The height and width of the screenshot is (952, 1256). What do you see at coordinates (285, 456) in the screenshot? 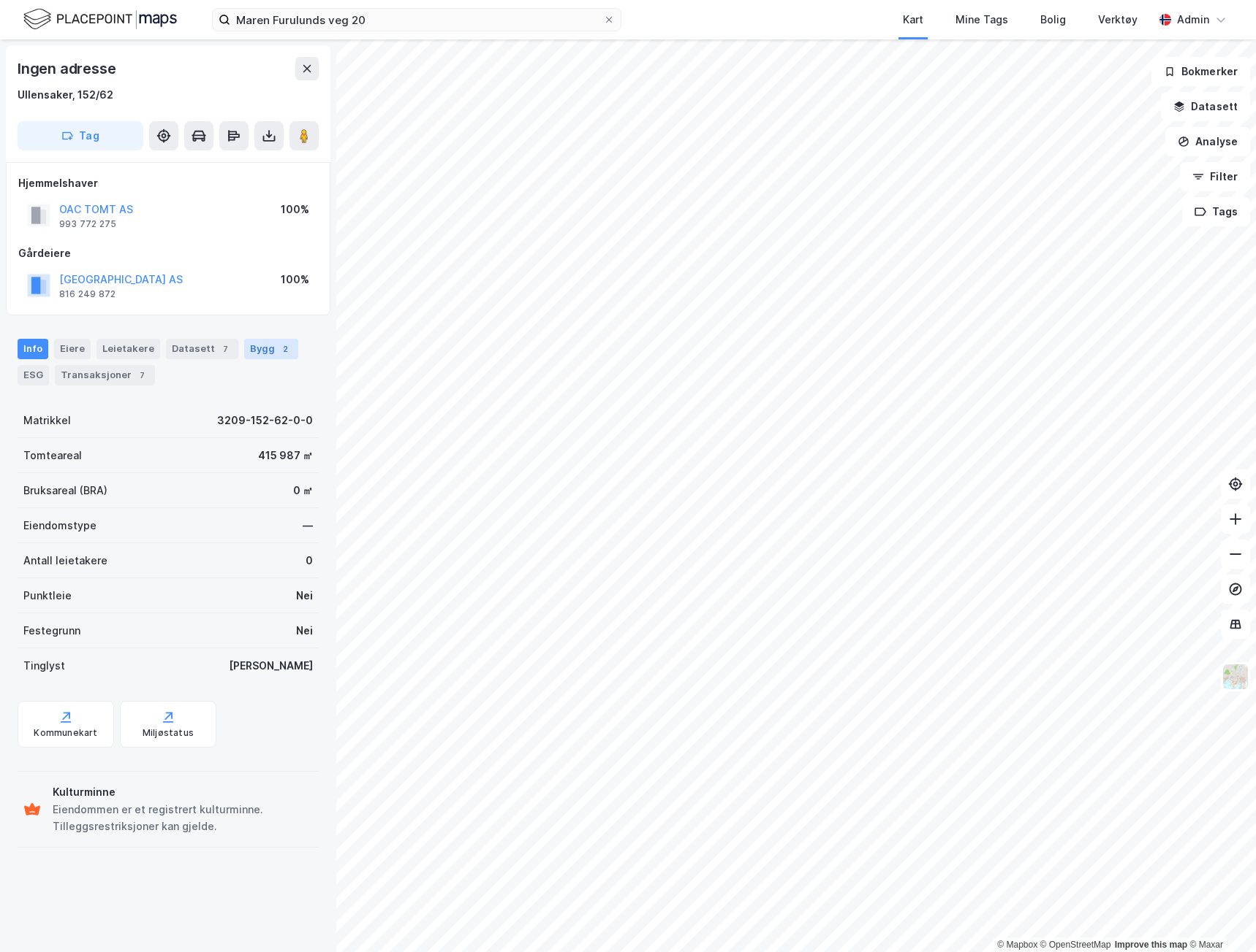
I see `div: 415 987 ㎡` at bounding box center [285, 456].